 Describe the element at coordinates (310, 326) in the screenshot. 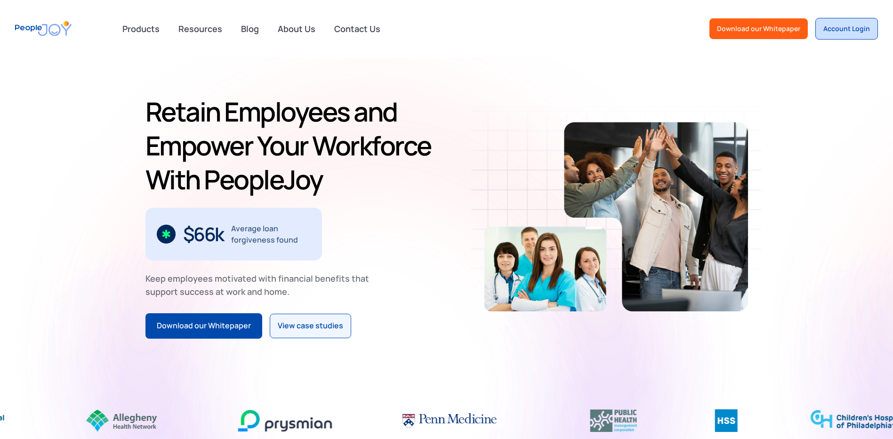

I see `div: View case studies` at that location.